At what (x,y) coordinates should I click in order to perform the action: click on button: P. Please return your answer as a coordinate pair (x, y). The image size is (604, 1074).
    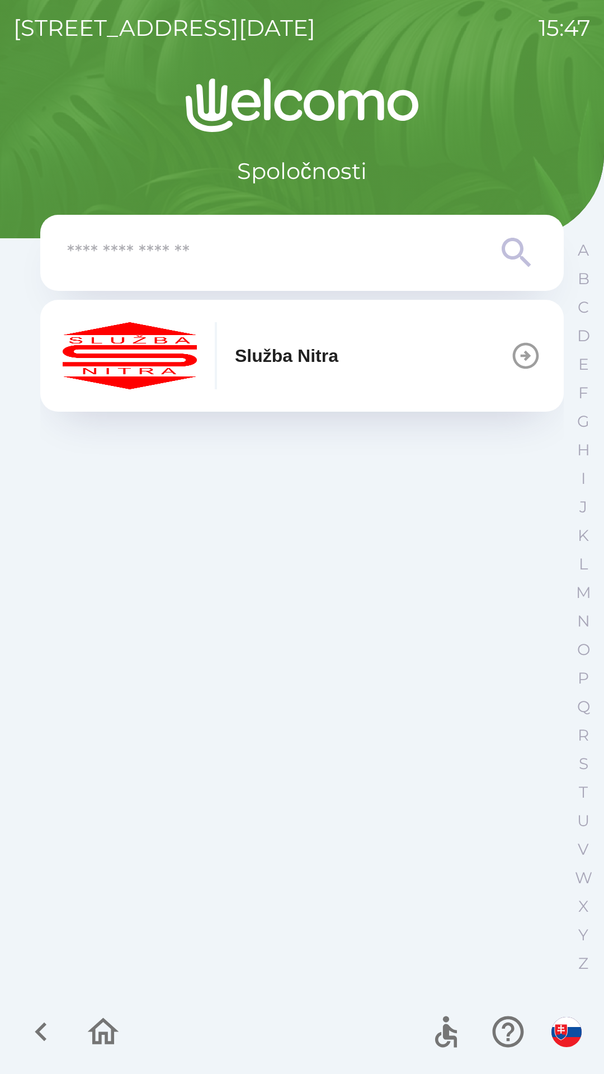
    Looking at the image, I should click on (583, 678).